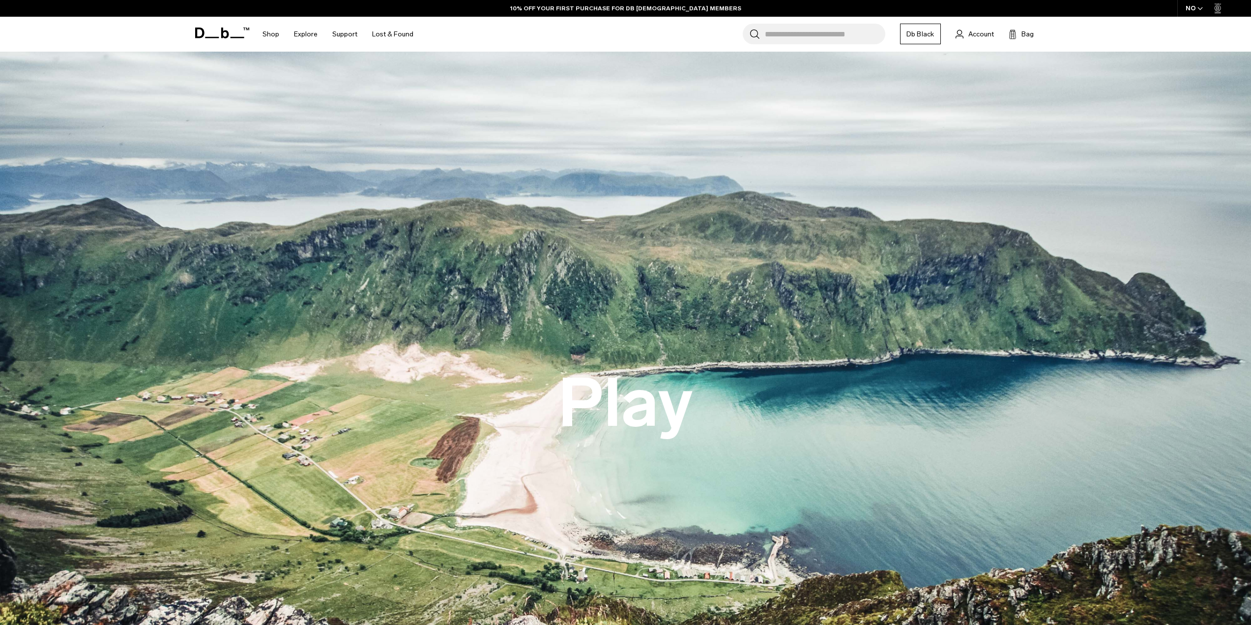 This screenshot has height=625, width=1251. What do you see at coordinates (1021, 34) in the screenshot?
I see `button: Bag` at bounding box center [1021, 34].